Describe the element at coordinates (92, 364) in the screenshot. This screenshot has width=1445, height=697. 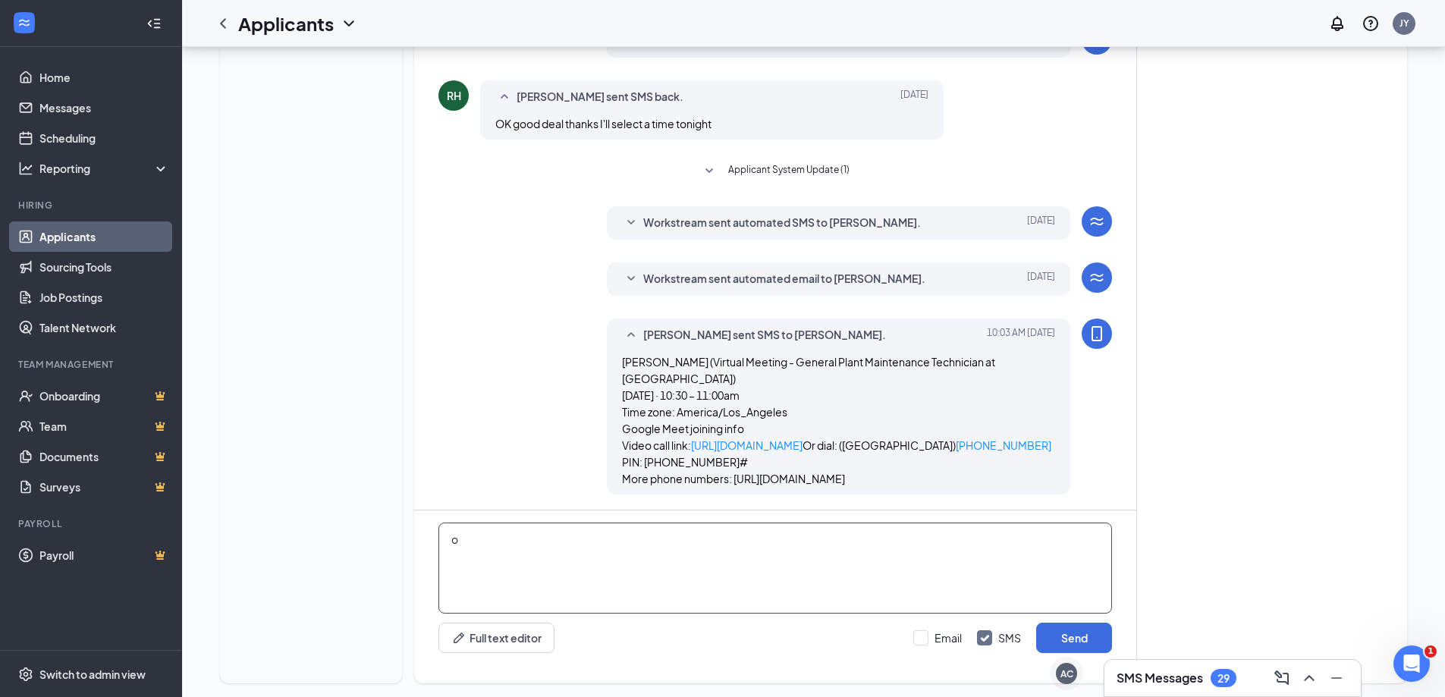
I see `div: Team Management` at that location.